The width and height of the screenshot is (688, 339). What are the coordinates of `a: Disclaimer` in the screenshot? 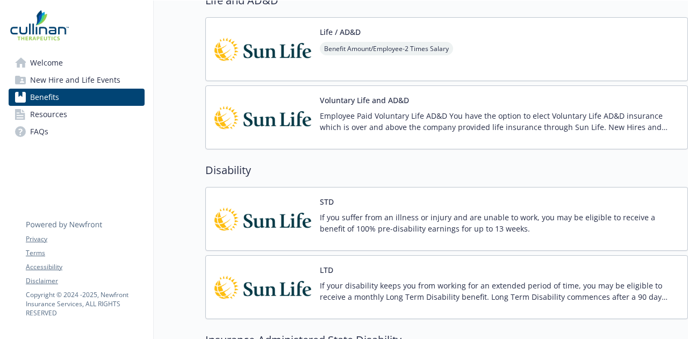 It's located at (85, 281).